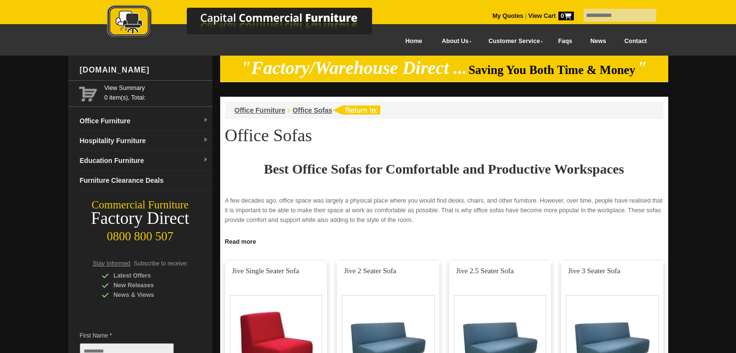  Describe the element at coordinates (250, 22) in the screenshot. I see `img: Capital Commercial Furniture Logo` at that location.